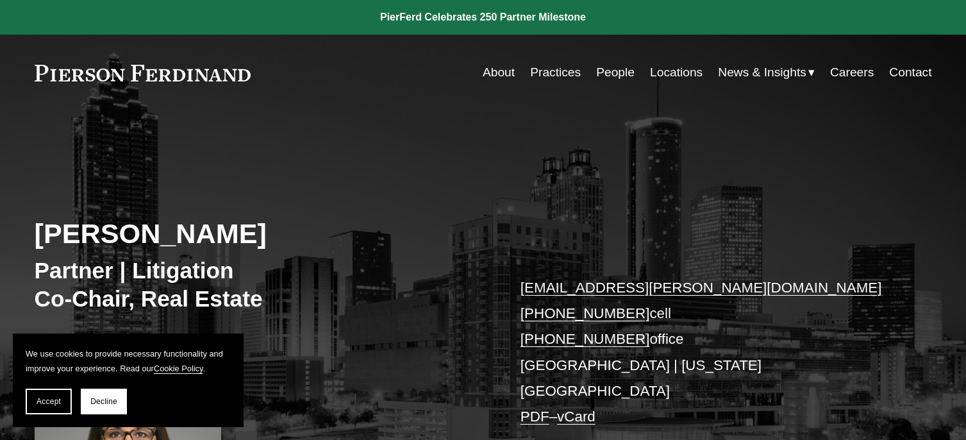 The width and height of the screenshot is (966, 440). What do you see at coordinates (852, 72) in the screenshot?
I see `a: Careers` at bounding box center [852, 72].